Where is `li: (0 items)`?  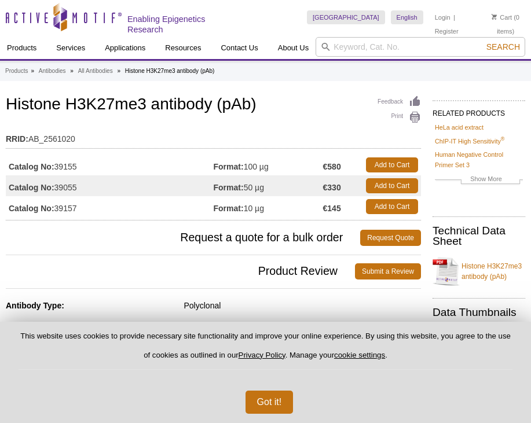
li: (0 items) is located at coordinates (505, 24).